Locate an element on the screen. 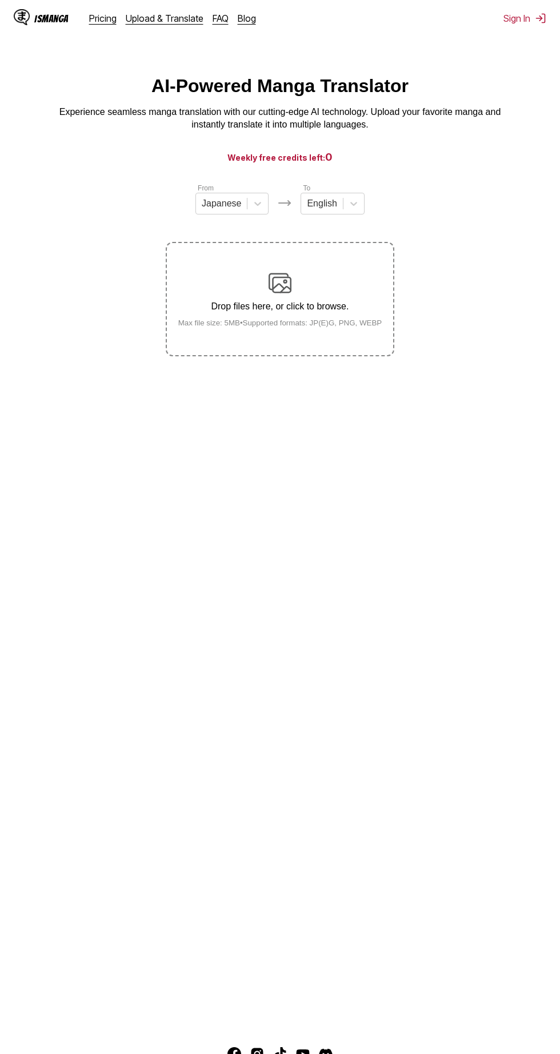  a: IsManga LogoIsManga is located at coordinates (51, 18).